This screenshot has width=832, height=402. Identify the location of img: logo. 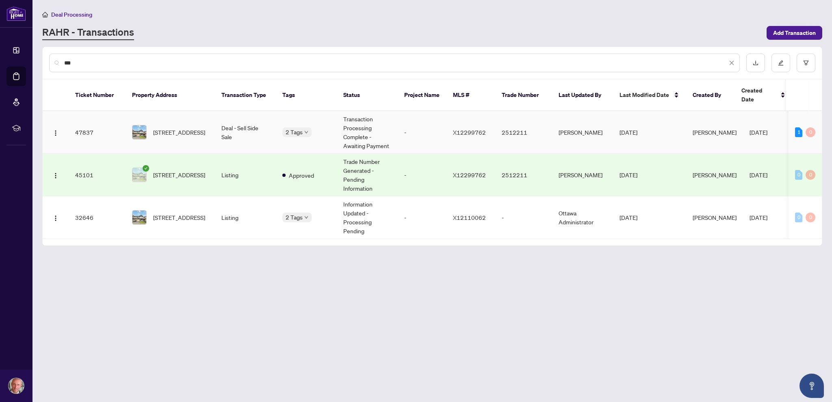
(16, 13).